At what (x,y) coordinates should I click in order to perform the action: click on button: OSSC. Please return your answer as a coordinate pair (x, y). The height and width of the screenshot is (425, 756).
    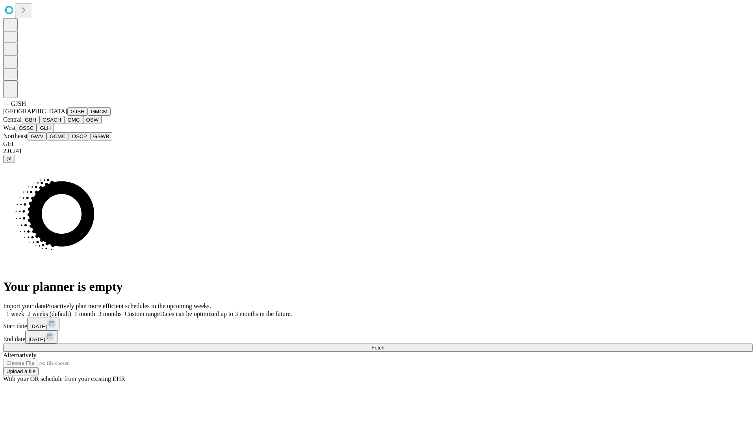
    Looking at the image, I should click on (26, 128).